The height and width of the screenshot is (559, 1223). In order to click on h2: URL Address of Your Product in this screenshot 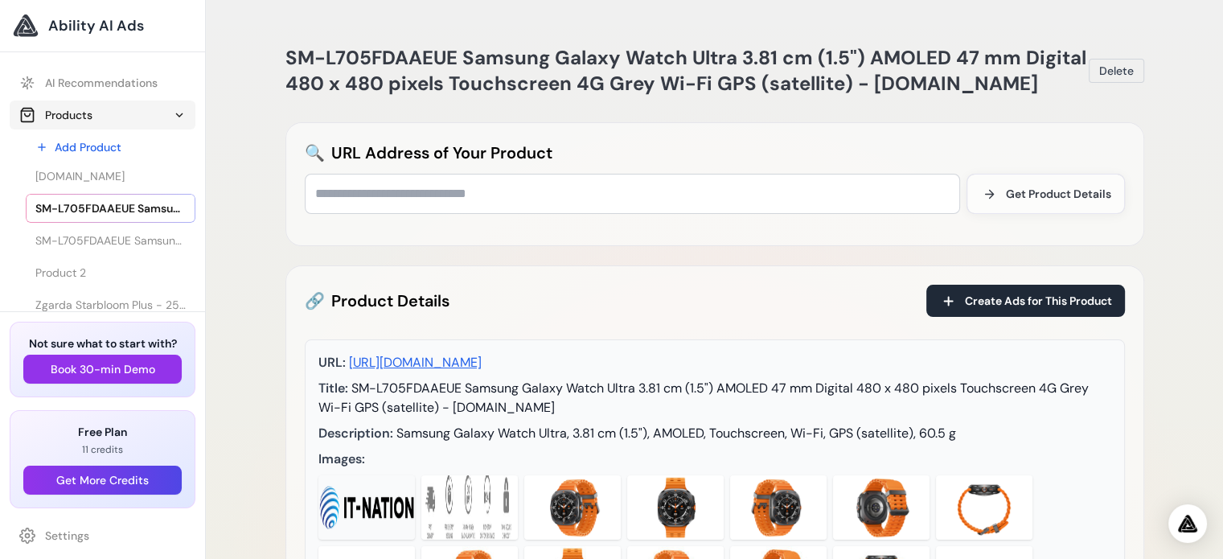, I will do `click(715, 153)`.